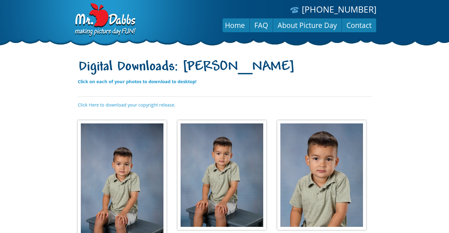 Image resolution: width=449 pixels, height=233 pixels. I want to click on img: 0e62af206856f5006f2b71.jpg, so click(222, 175).